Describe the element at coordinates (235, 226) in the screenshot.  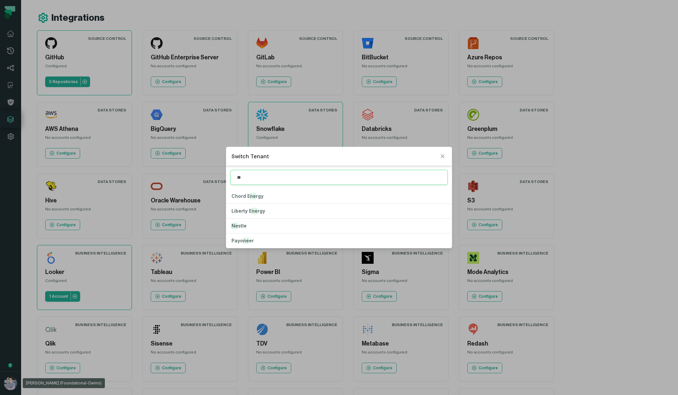
I see `mark: Ne` at that location.